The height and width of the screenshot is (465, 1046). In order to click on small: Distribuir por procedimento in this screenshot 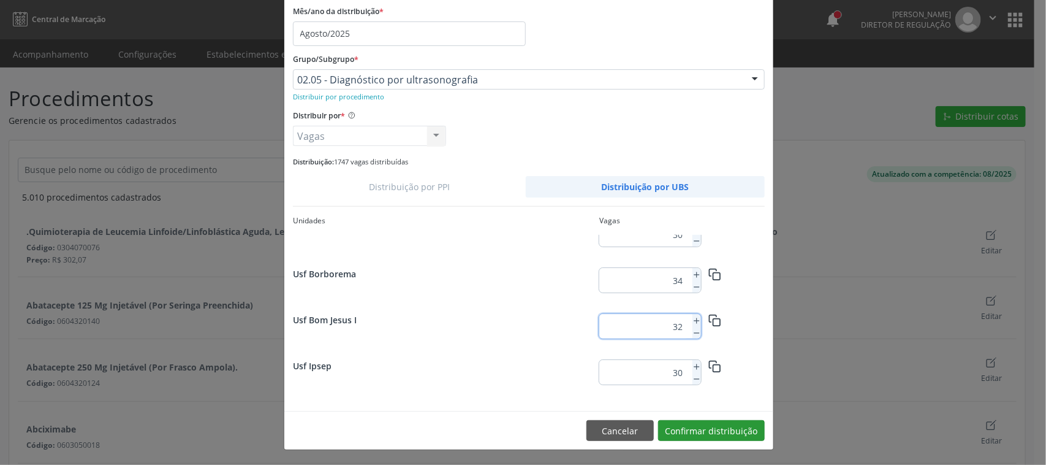, I will do `click(338, 96)`.